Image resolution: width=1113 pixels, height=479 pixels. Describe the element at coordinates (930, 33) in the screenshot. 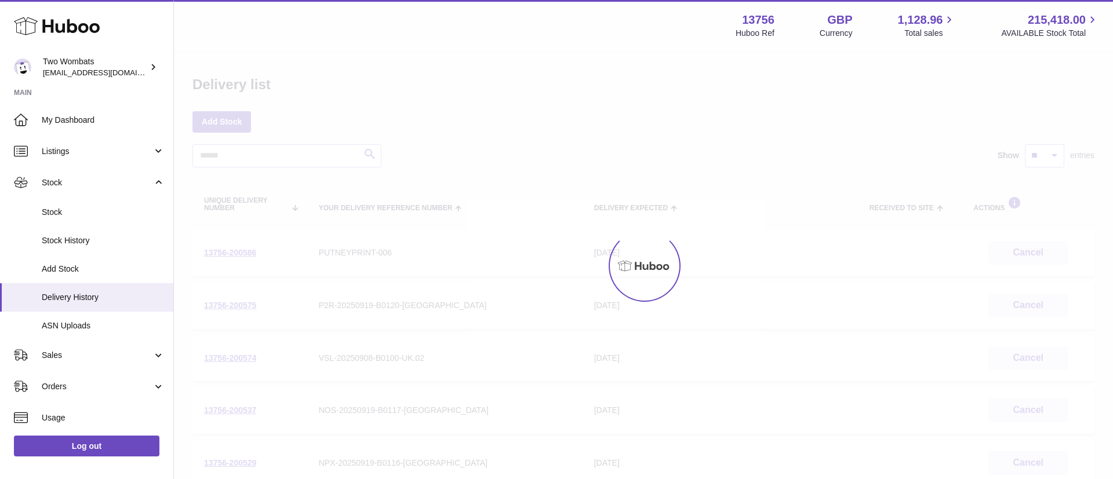

I see `span: Total sales` at that location.